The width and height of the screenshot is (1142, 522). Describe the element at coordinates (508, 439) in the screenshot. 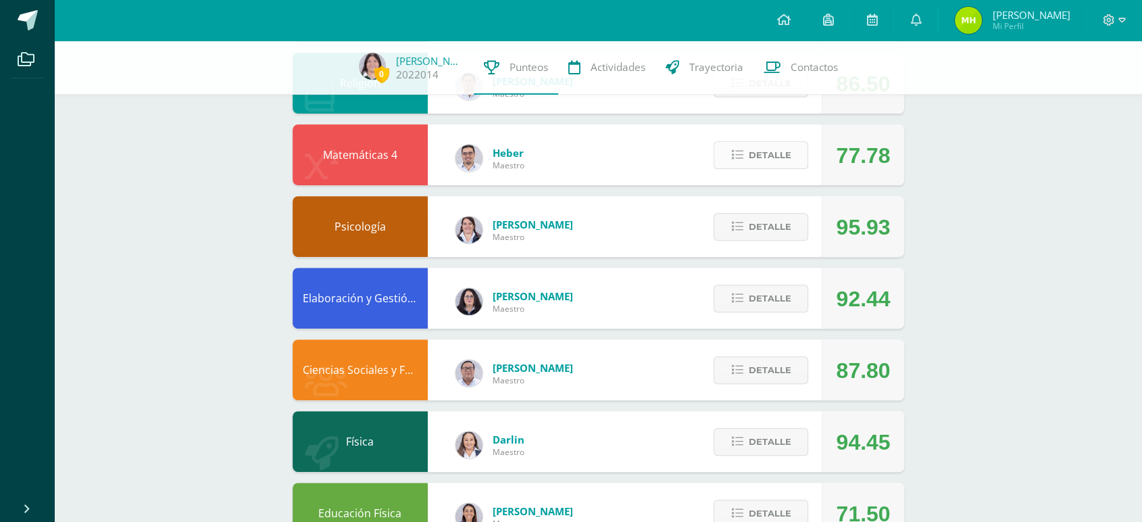

I see `span: Darlin` at that location.